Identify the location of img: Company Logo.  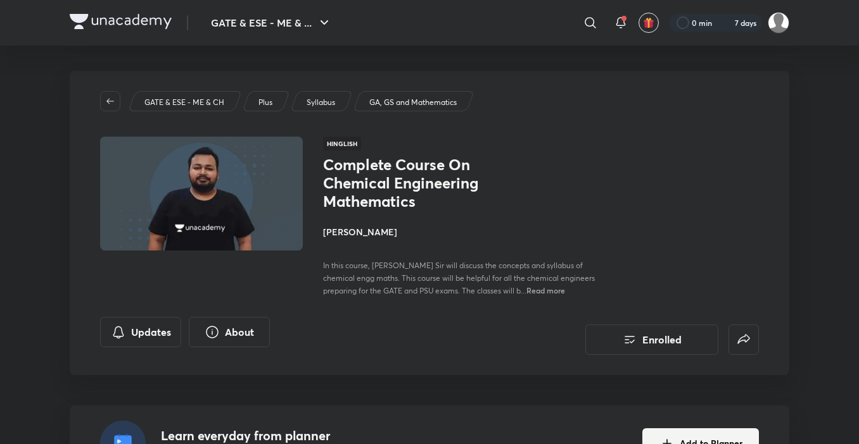
(120, 22).